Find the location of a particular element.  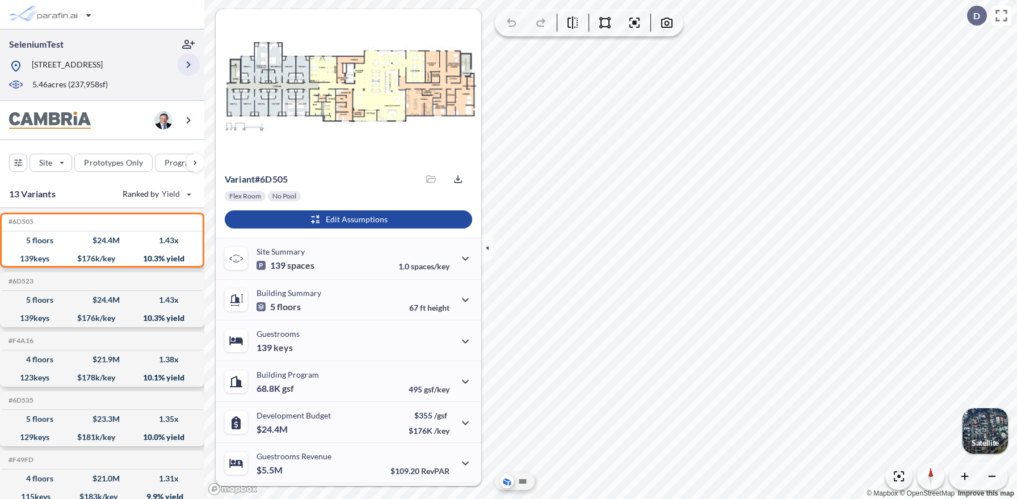

p: 5.46 acres ( 237,958 sf) is located at coordinates (70, 85).